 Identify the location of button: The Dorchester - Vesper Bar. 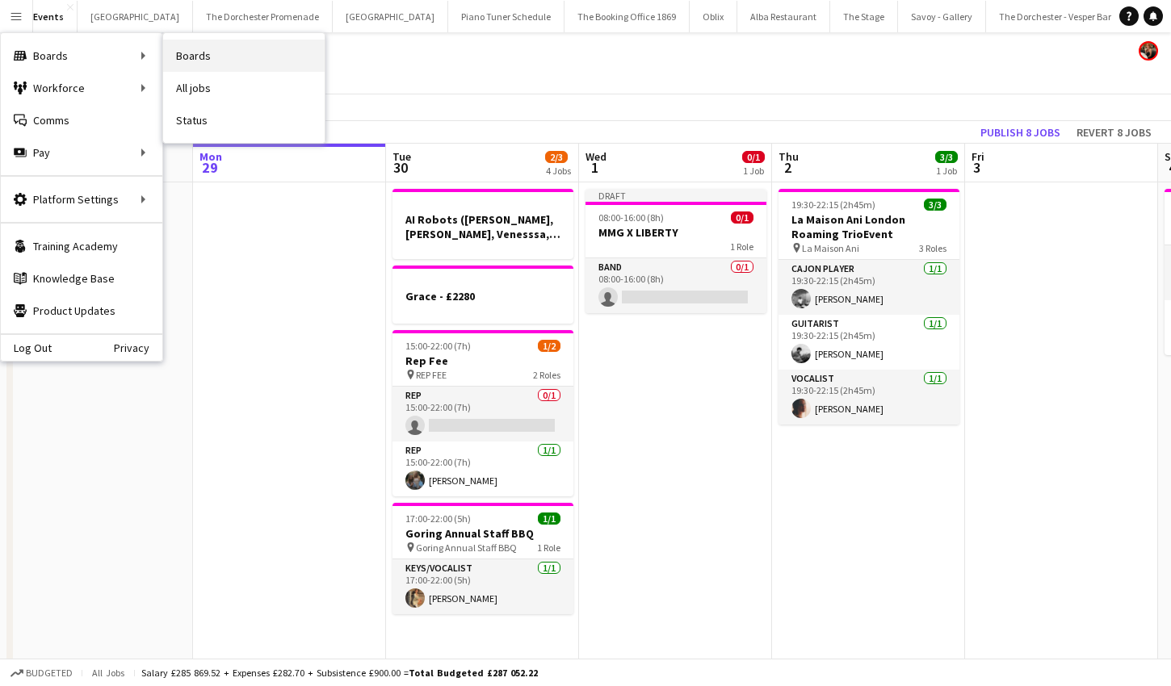
(1055, 16).